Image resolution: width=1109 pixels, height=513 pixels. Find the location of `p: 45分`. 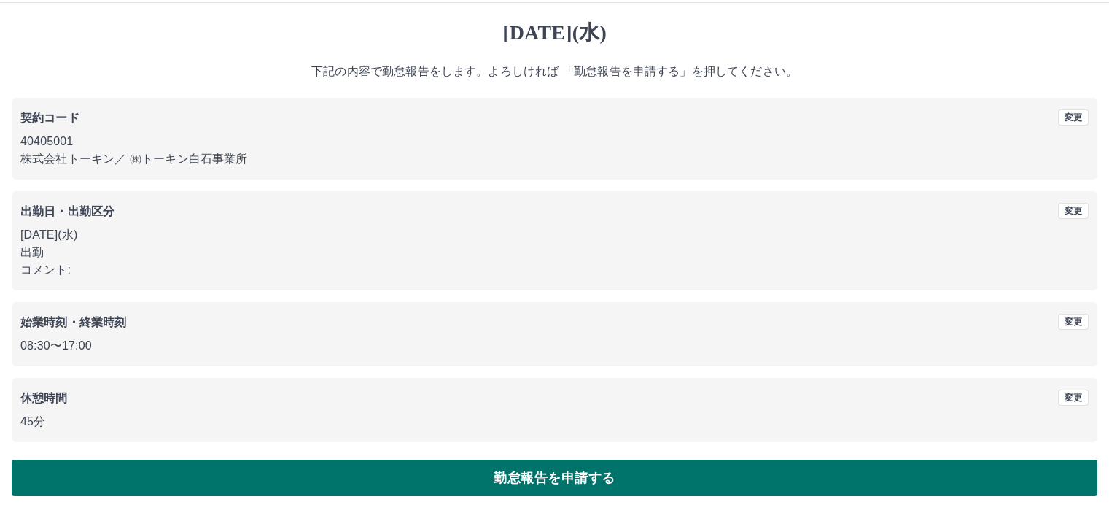

p: 45分 is located at coordinates (554, 422).